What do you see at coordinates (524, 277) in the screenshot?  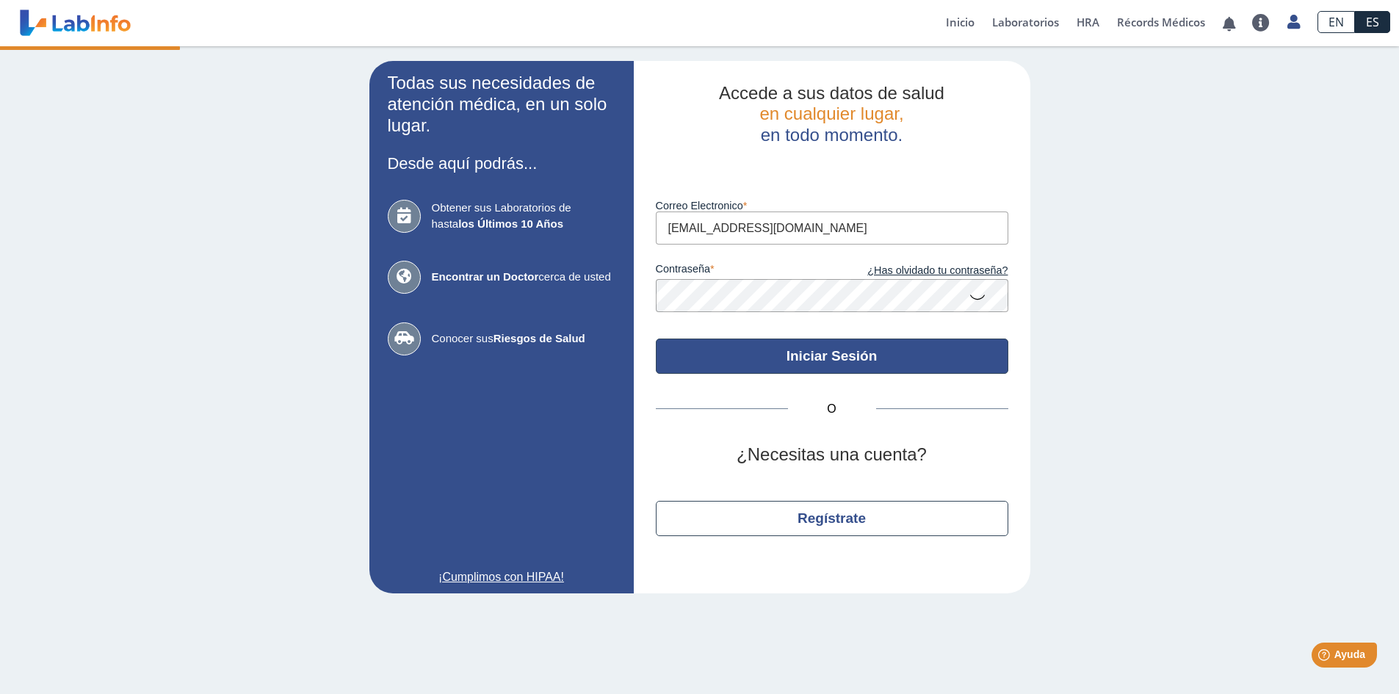 I see `span: cerca de usted` at bounding box center [524, 277].